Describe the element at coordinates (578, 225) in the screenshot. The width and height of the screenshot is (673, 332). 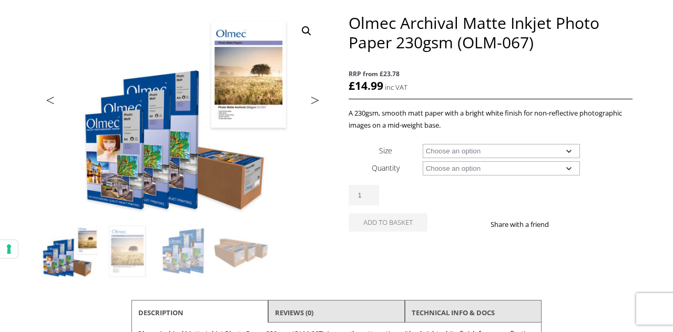
I see `img: twitter sharing button` at that location.